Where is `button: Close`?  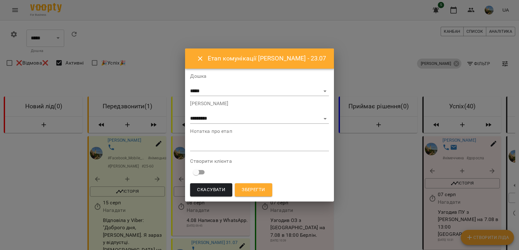 button: Close is located at coordinates (200, 58).